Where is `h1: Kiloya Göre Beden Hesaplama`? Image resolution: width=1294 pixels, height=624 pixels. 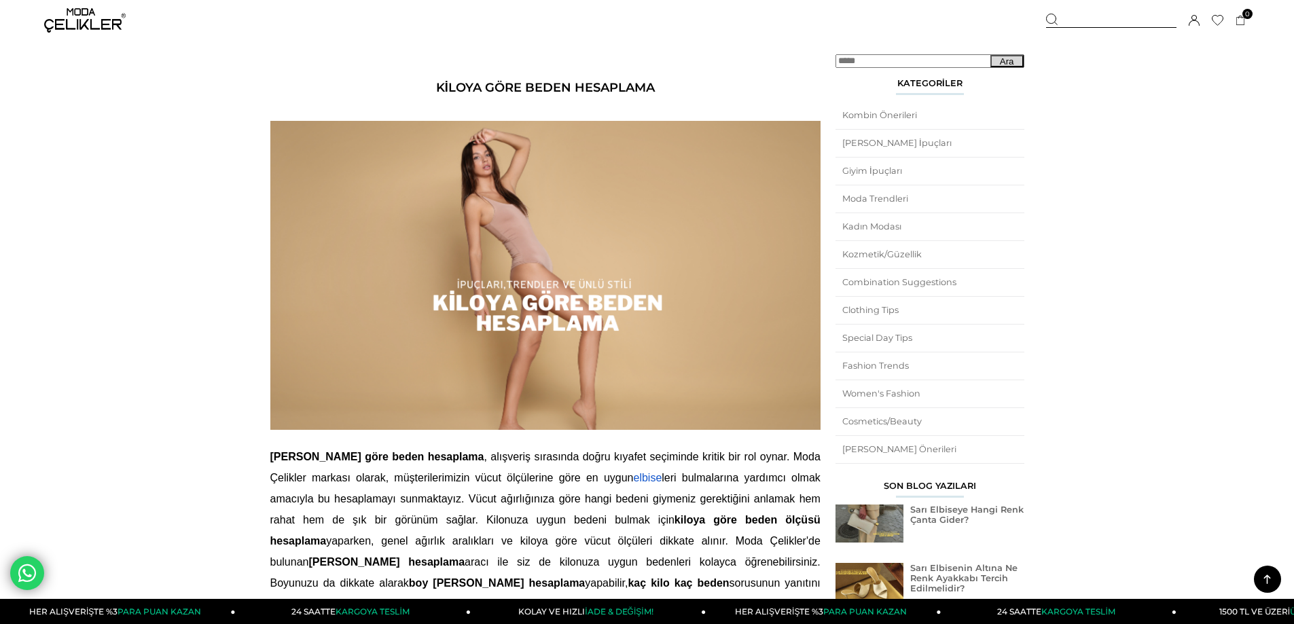 h1: Kiloya Göre Beden Hesaplama is located at coordinates (545, 88).